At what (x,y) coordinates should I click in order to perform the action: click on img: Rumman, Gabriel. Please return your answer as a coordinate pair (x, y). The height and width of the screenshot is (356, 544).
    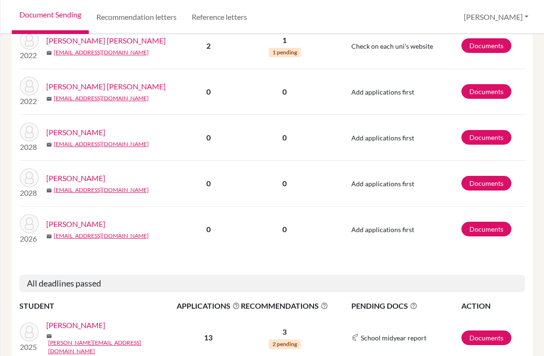
    Looking at the image, I should click on (29, 178).